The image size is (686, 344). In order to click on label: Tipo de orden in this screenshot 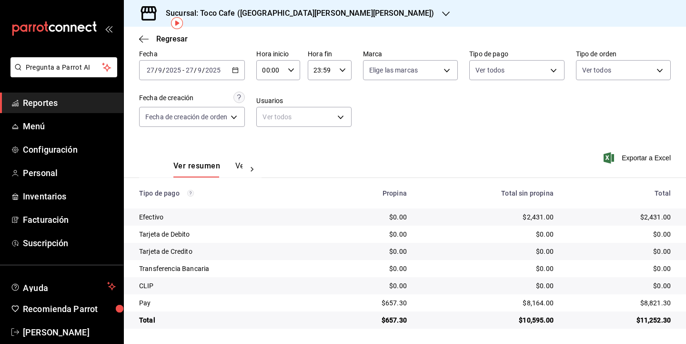, I will do `click(623, 54)`.